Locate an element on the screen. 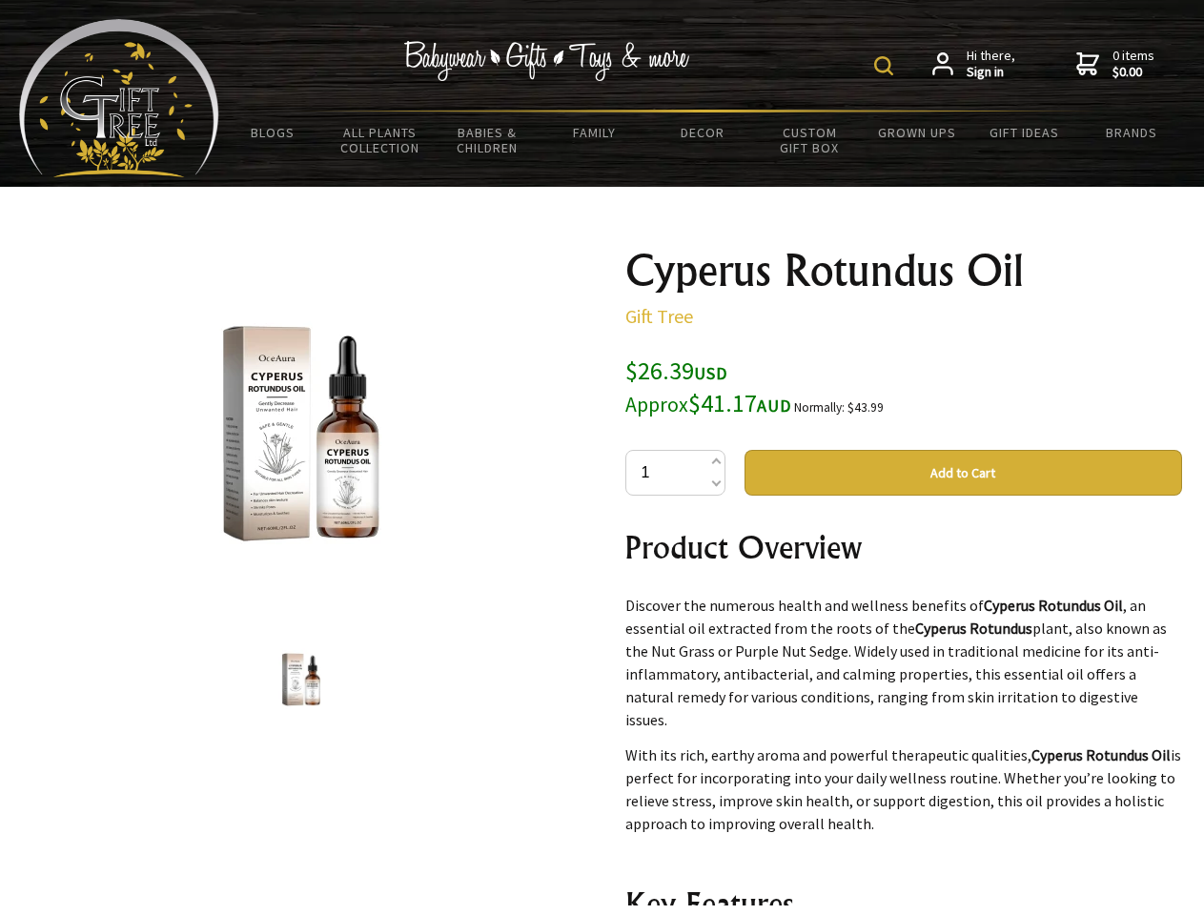 The height and width of the screenshot is (915, 1204). a: Family is located at coordinates (595, 133).